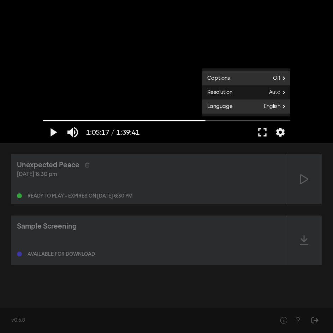 This screenshot has height=333, width=333. Describe the element at coordinates (246, 78) in the screenshot. I see `button: Captions` at that location.